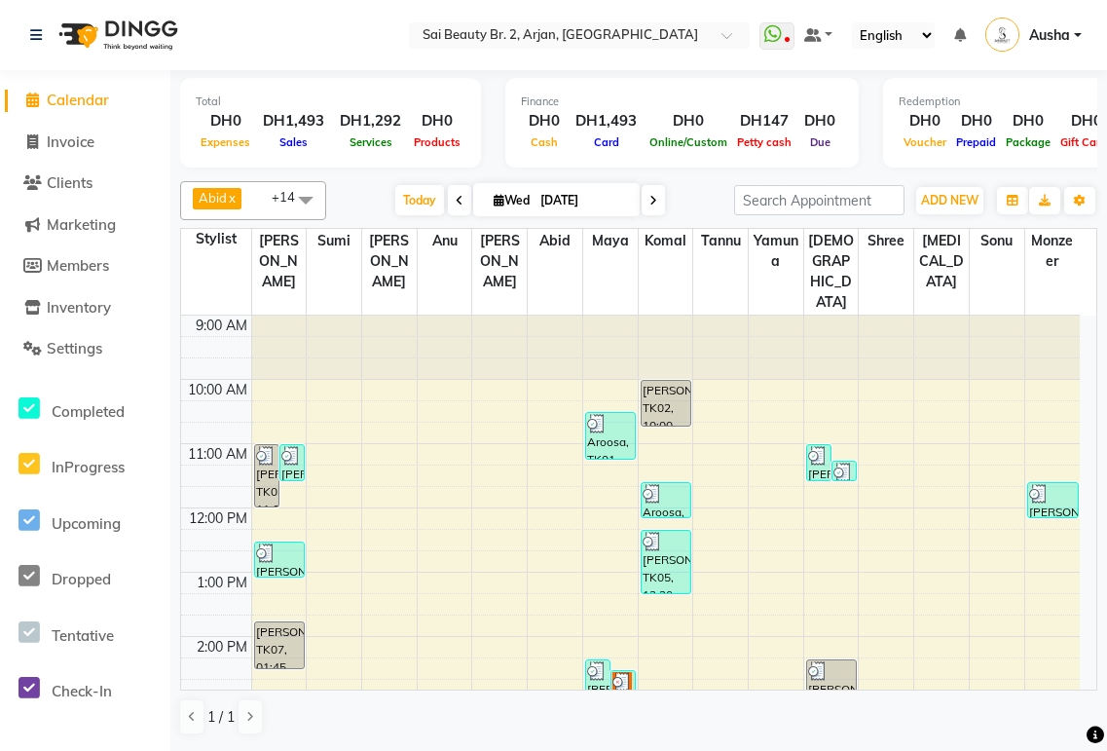 Image resolution: width=1107 pixels, height=751 pixels. What do you see at coordinates (74, 348) in the screenshot?
I see `span: Settings` at bounding box center [74, 348].